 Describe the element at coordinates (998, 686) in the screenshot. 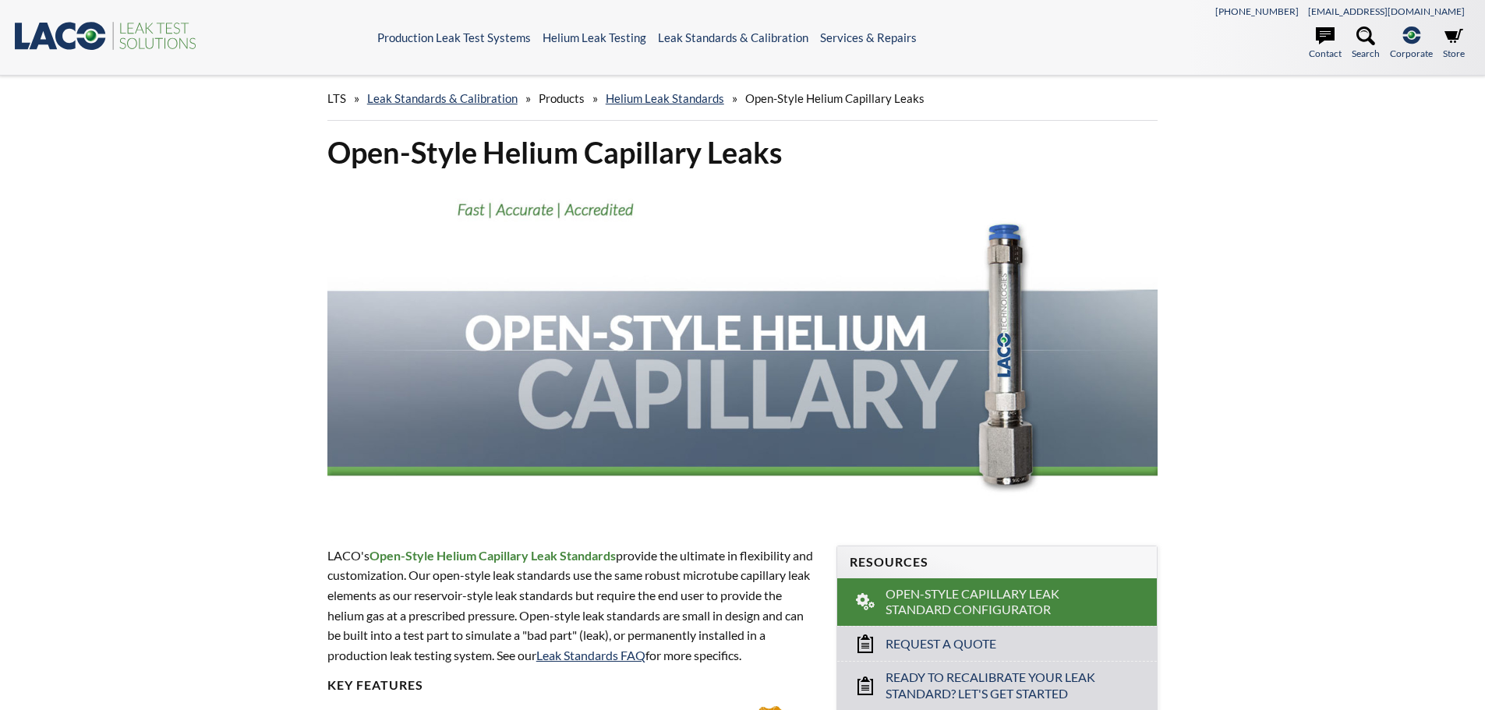

I see `span: Ready to Recalibrate Your Leak Standard? Let's Get Started` at that location.